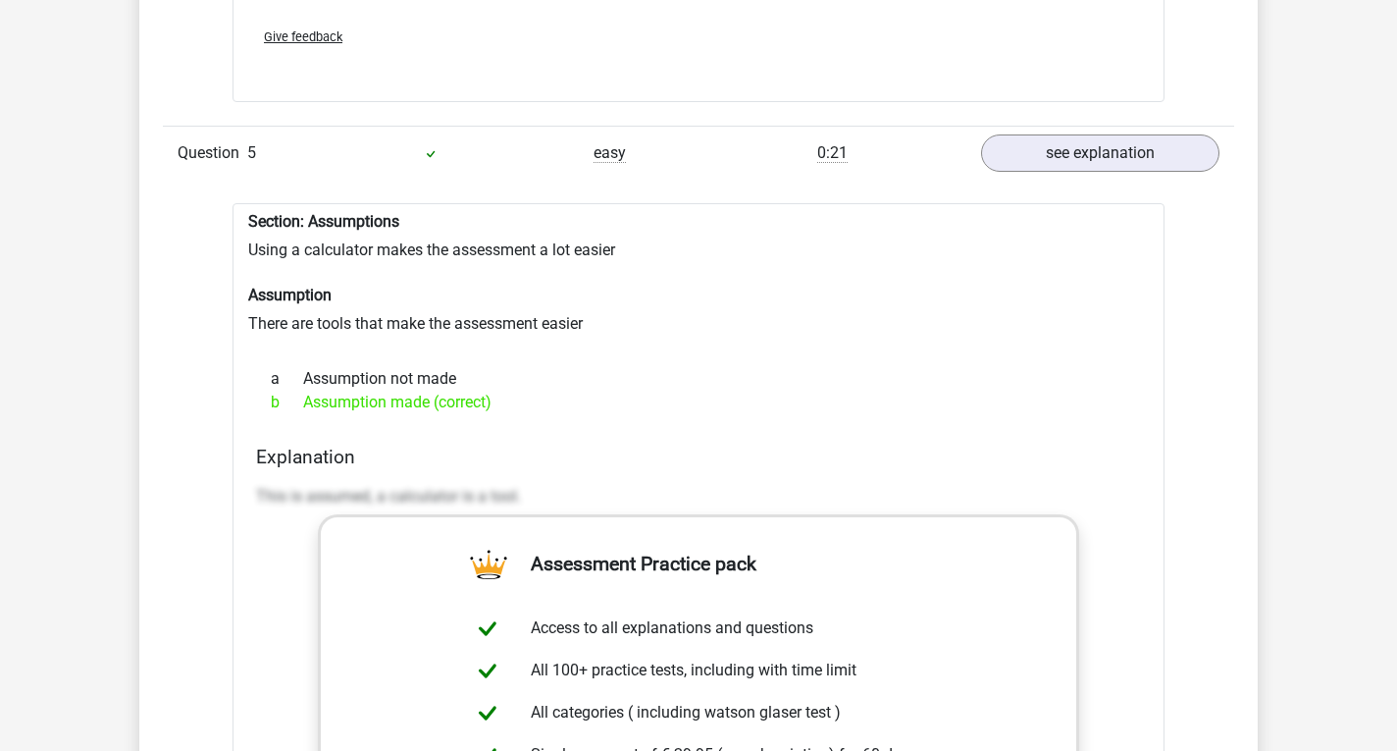 The height and width of the screenshot is (751, 1397). I want to click on p: This is assumed, a calculator is a tool., so click(699, 497).